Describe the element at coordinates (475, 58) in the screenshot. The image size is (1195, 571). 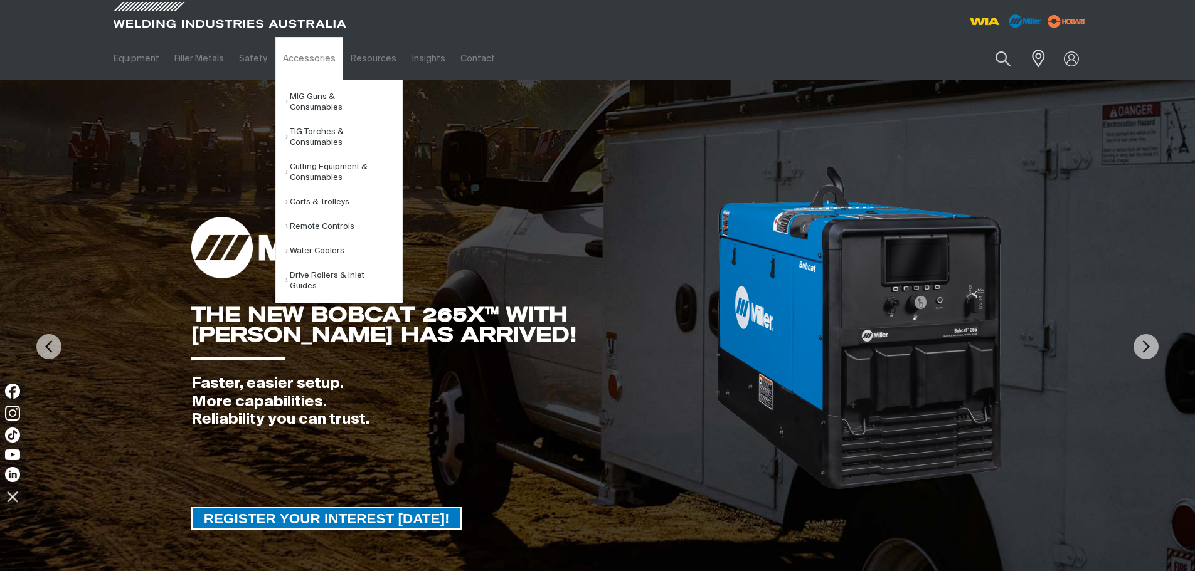
I see `nav: Main` at that location.